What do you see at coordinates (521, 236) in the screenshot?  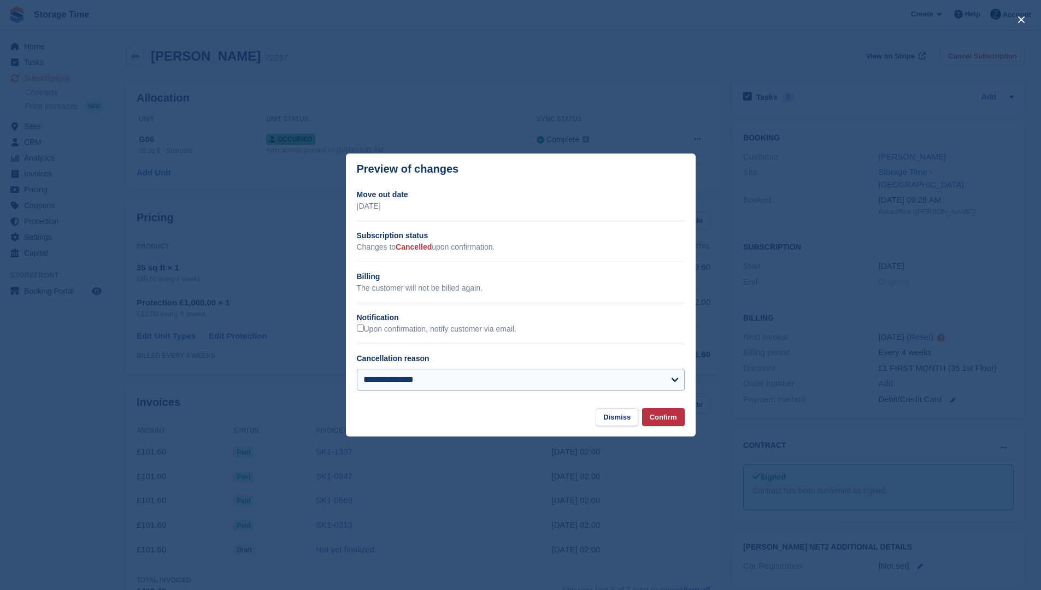 I see `h2: Subscription status` at bounding box center [521, 236].